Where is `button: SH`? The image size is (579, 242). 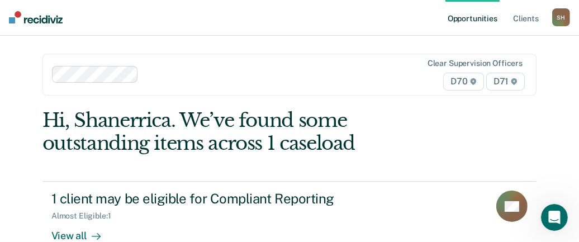
button: SH is located at coordinates (561, 17).